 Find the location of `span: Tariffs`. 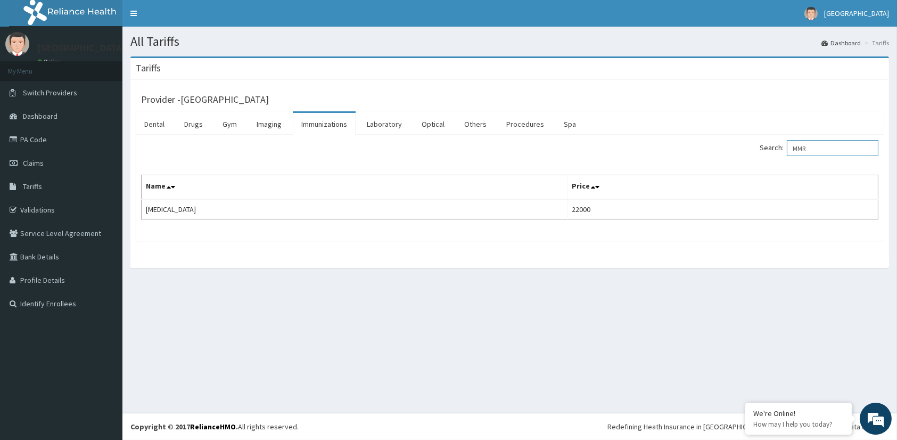

span: Tariffs is located at coordinates (32, 186).